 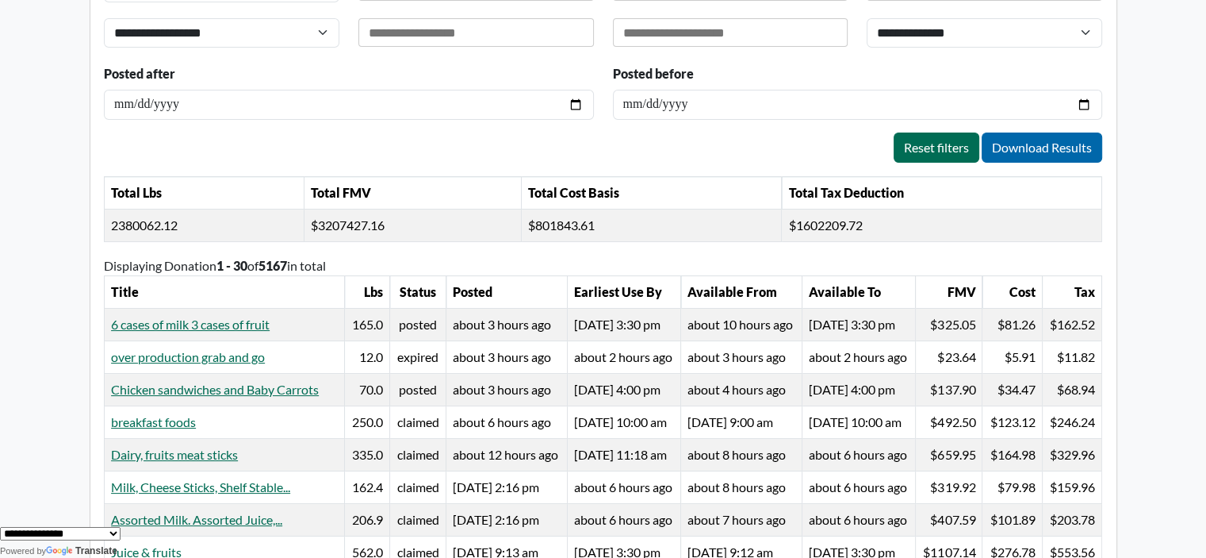 I want to click on td: $159.96, so click(x=1071, y=486).